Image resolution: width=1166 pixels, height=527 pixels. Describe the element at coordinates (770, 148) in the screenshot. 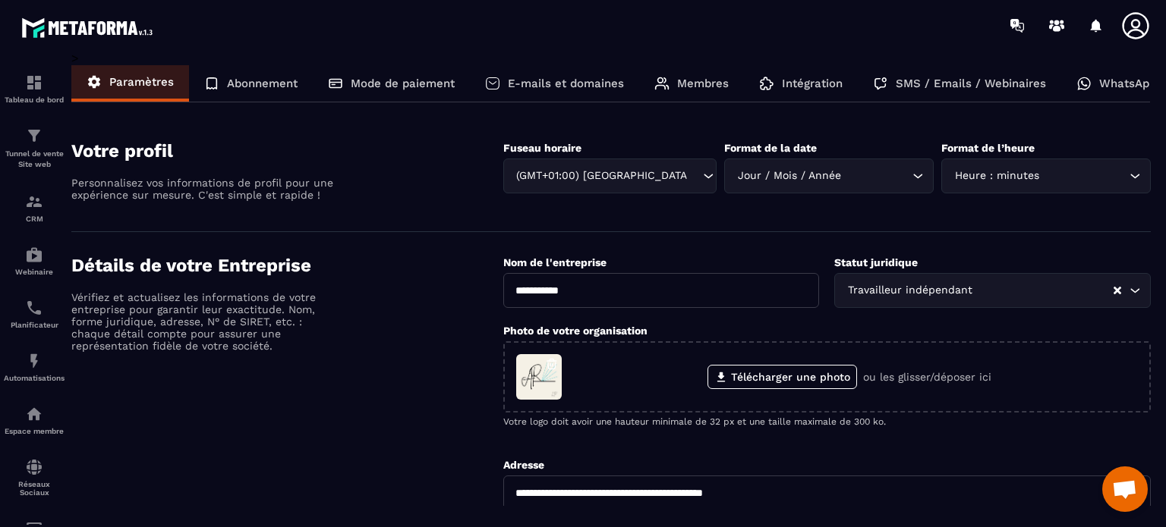

I see `label: Format de la date` at that location.